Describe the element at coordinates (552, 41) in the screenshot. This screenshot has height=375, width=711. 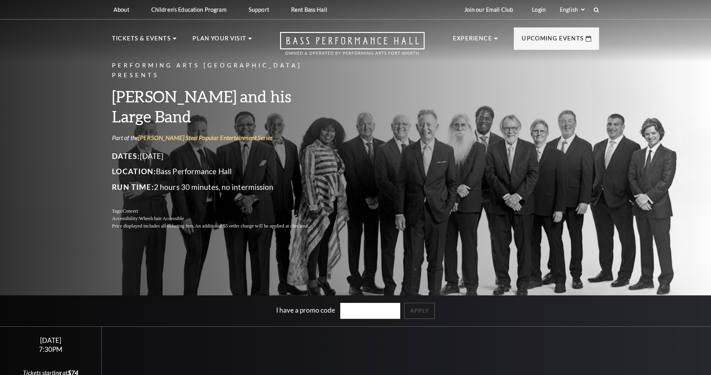
I see `p: Upcoming Events` at that location.